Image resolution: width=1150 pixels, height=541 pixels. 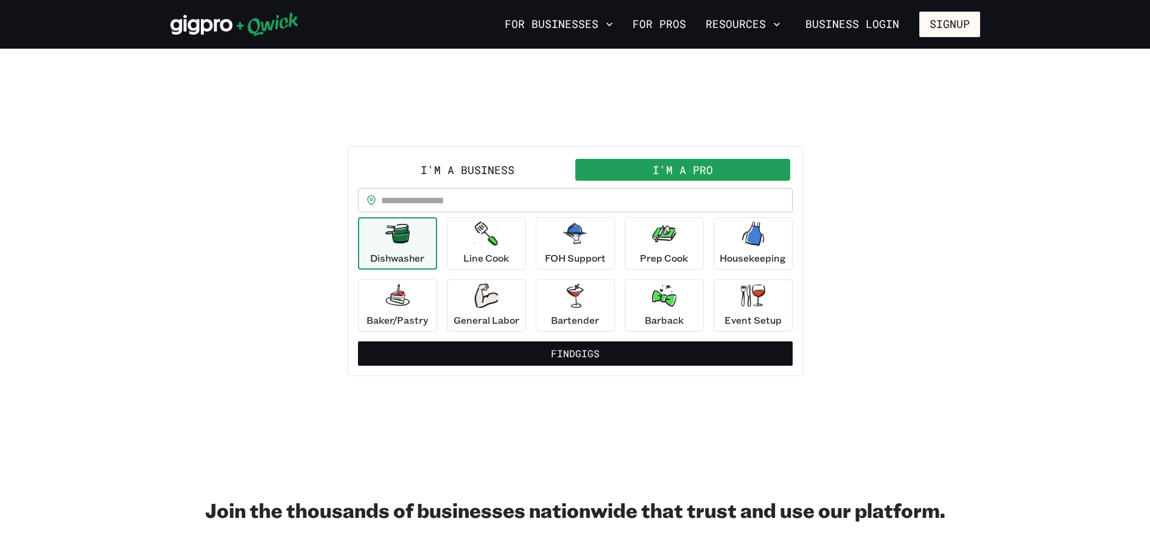 I want to click on button: For Businesses, so click(x=559, y=24).